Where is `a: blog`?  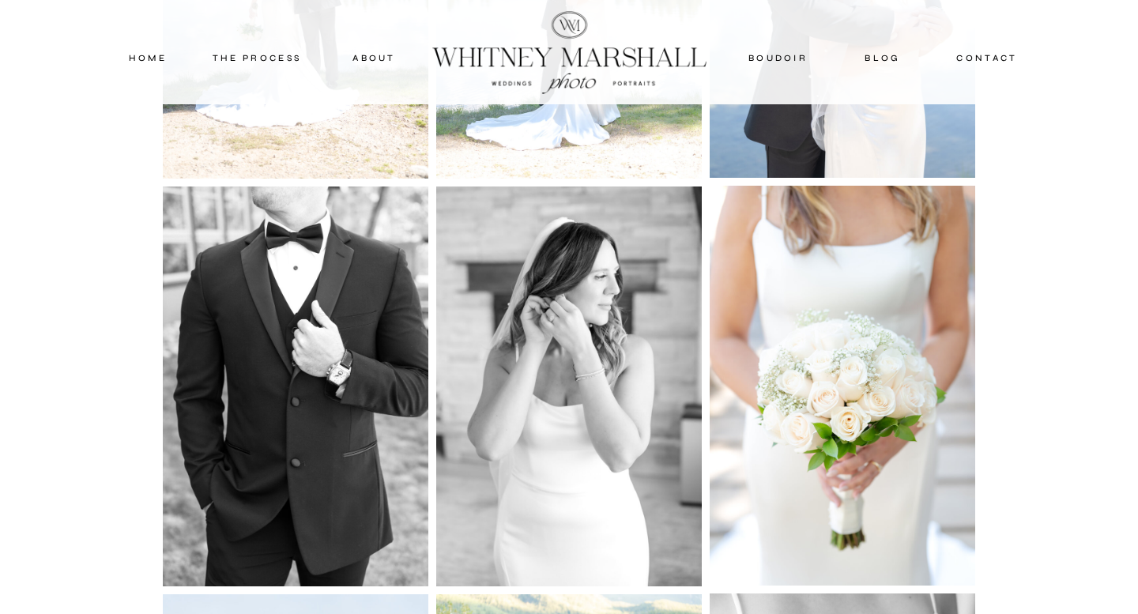 a: blog is located at coordinates (883, 58).